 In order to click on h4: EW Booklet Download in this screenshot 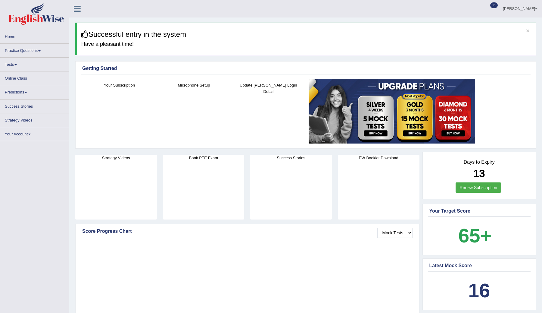, I will do `click(379, 158)`.